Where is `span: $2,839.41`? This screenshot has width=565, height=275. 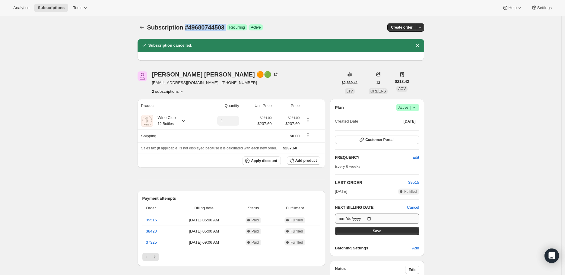 span: $2,839.41 is located at coordinates (350, 83).